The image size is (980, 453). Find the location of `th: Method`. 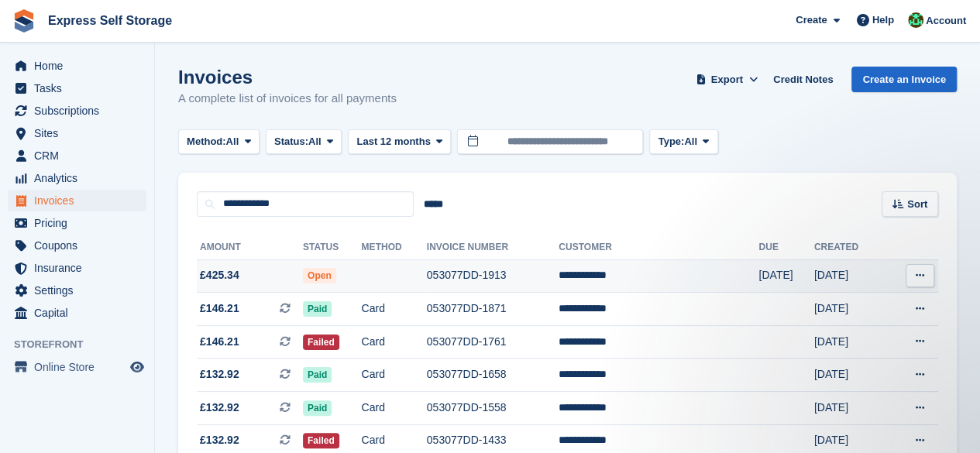

th: Method is located at coordinates (394, 248).